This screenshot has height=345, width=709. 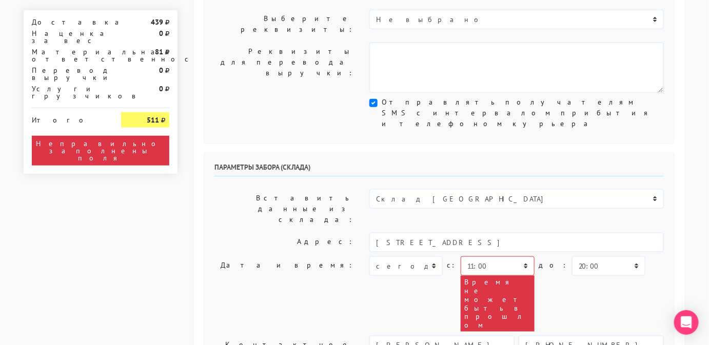 I want to click on strong: 511, so click(x=153, y=120).